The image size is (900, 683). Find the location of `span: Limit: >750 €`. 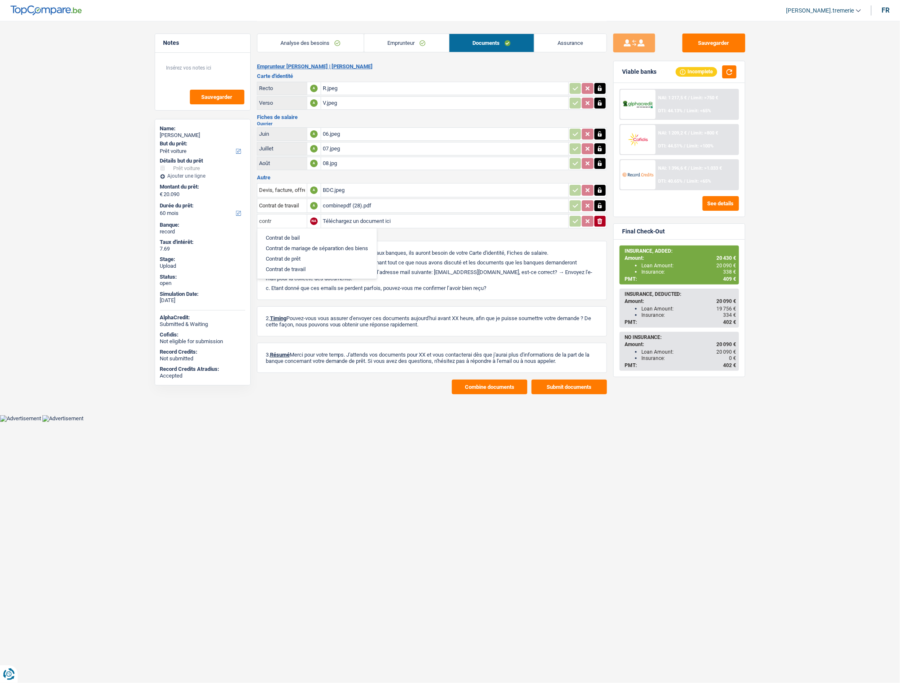

span: Limit: >750 € is located at coordinates (704, 98).